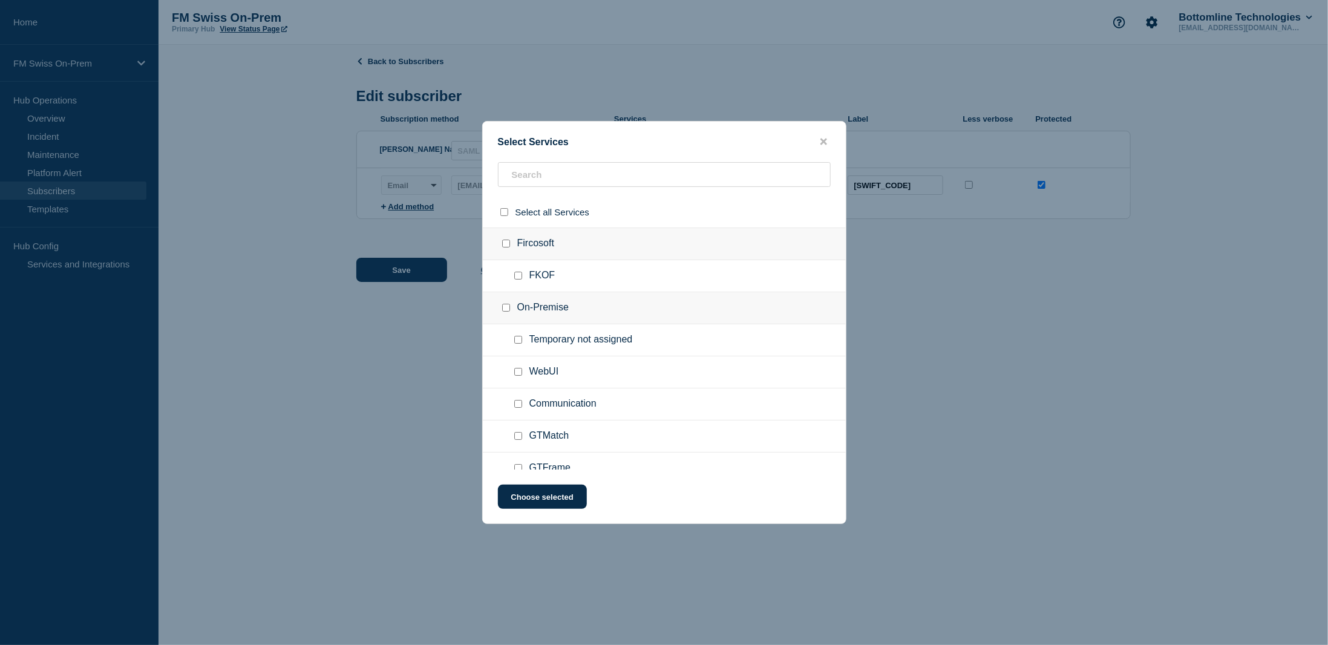 This screenshot has width=1328, height=645. What do you see at coordinates (664, 308) in the screenshot?
I see `div: On-Premise` at bounding box center [664, 308].